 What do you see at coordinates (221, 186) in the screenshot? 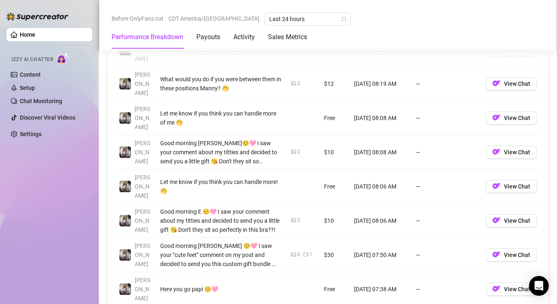
I see `div: Let me know if you think you can handle more! 🤭` at bounding box center [221, 186].